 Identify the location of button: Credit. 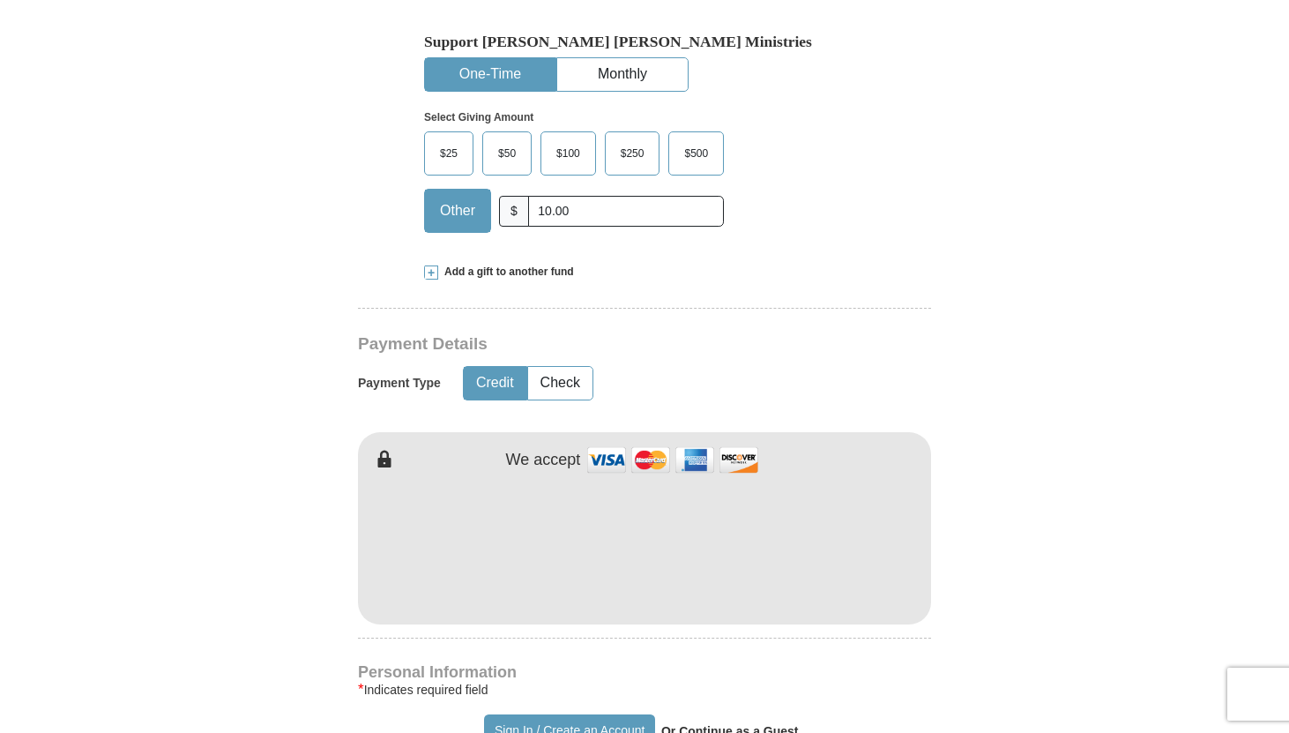
(495, 383).